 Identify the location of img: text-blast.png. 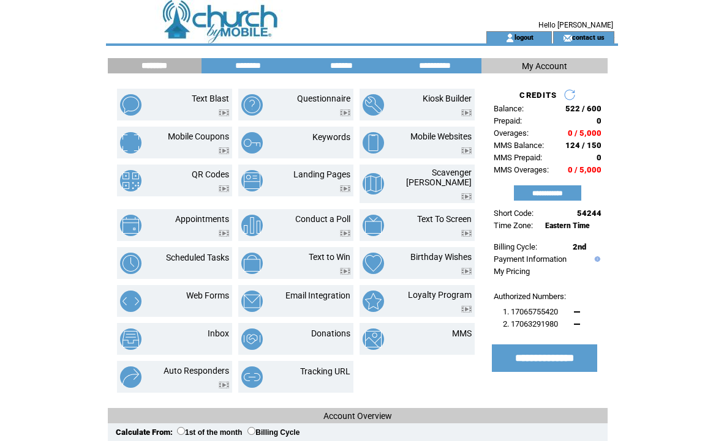
(130, 105).